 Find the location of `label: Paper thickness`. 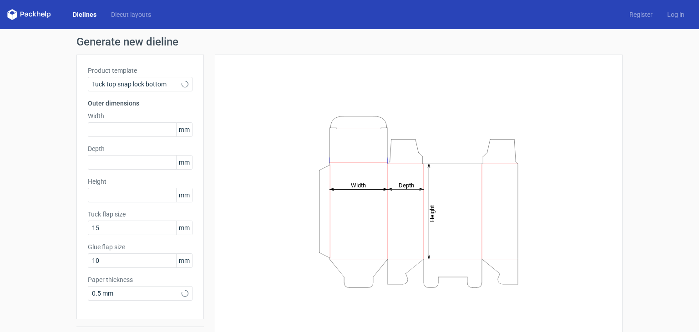

label: Paper thickness is located at coordinates (140, 280).